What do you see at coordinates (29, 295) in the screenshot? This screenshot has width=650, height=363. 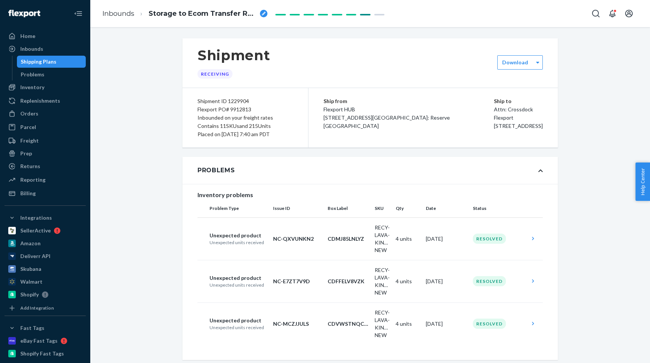 I see `div: Shopify` at bounding box center [29, 295].